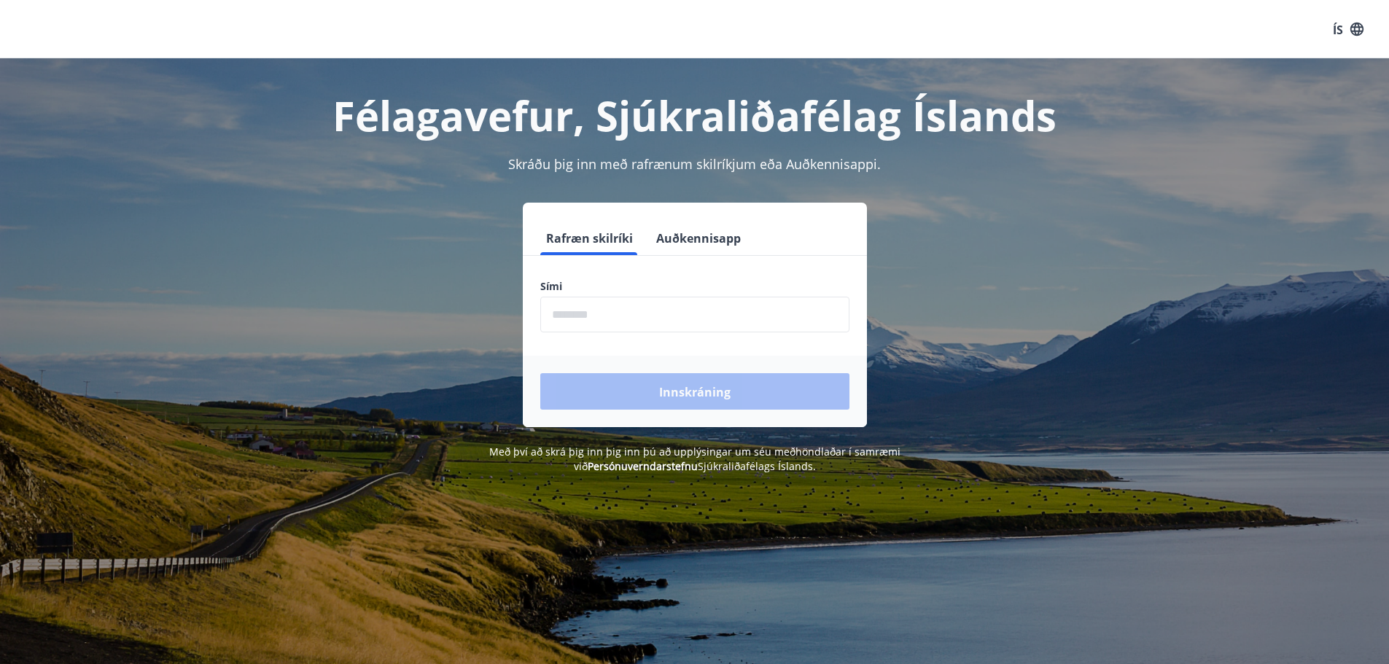  Describe the element at coordinates (757, 466) in the screenshot. I see `font: Sjúkraliðafélags Íslands.` at that location.